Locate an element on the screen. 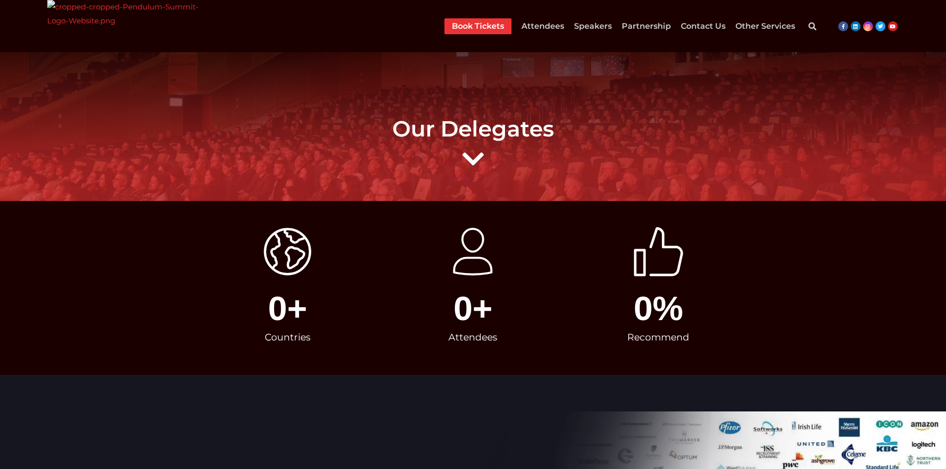 The height and width of the screenshot is (469, 946). div: Recommend is located at coordinates (658, 338).